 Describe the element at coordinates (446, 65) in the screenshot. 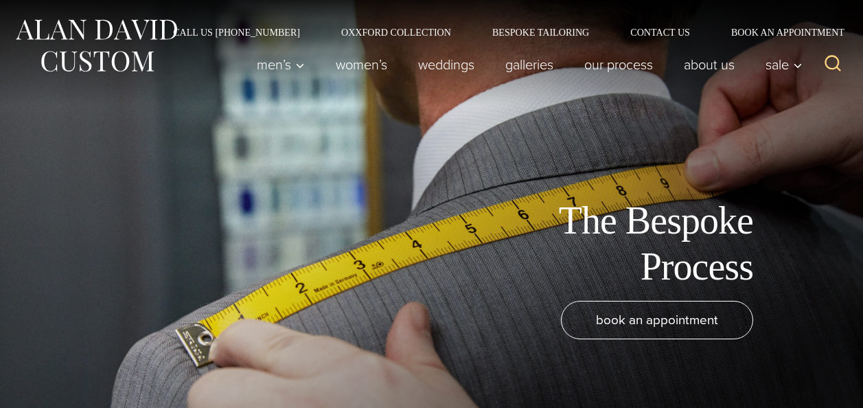

I see `a: weddings` at that location.